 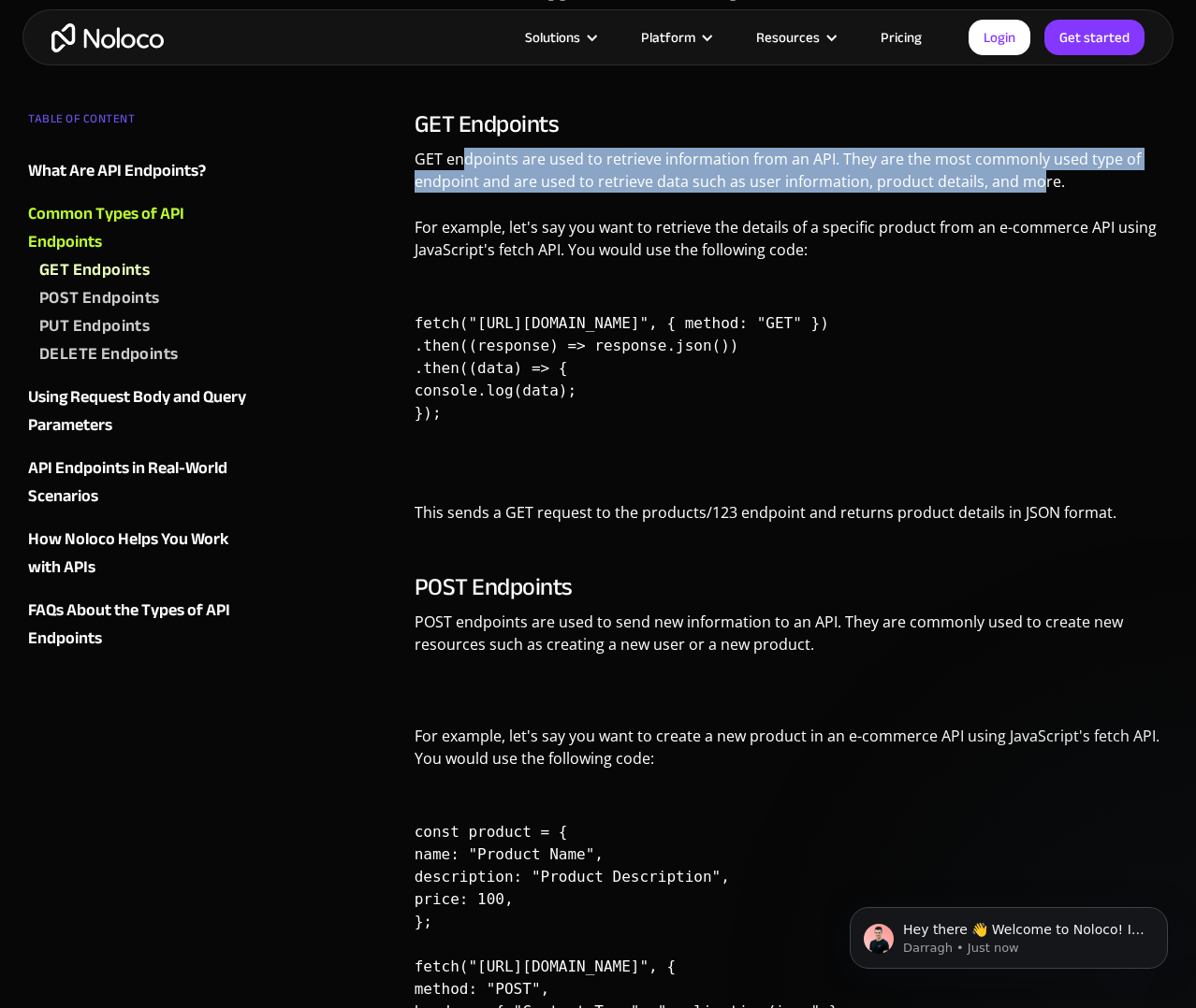 I want to click on p: For example, let's say you want to create a new product in an e-commerce API using JavaScript's f..., so click(x=790, y=754).